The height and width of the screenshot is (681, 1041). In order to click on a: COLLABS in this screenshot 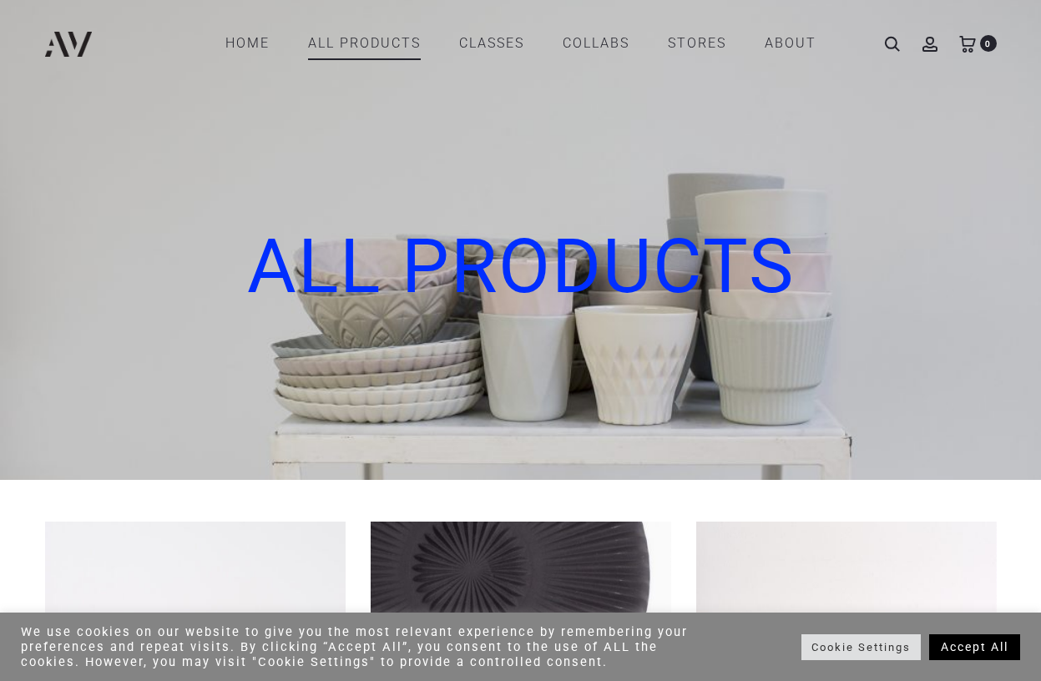, I will do `click(596, 43)`.